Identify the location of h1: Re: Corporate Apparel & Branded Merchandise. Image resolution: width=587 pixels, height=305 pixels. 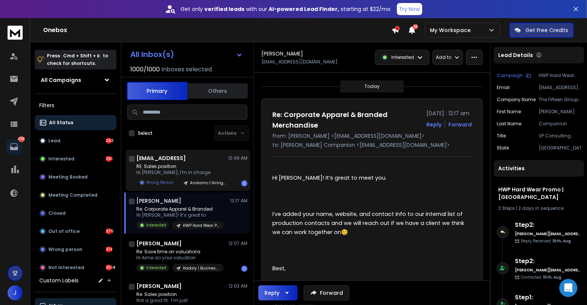
(347, 120).